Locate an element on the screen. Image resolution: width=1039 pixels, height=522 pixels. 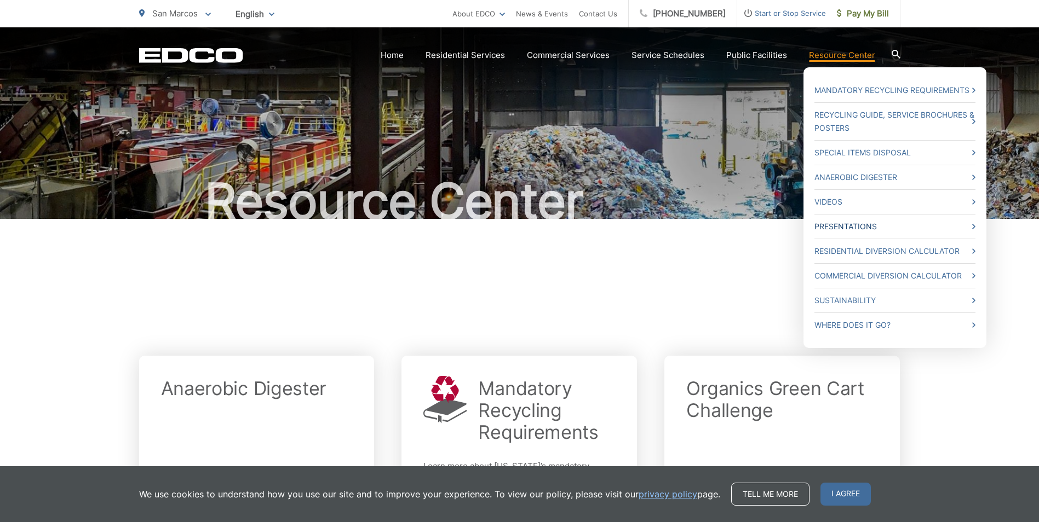
a: Service Schedules is located at coordinates (667, 55).